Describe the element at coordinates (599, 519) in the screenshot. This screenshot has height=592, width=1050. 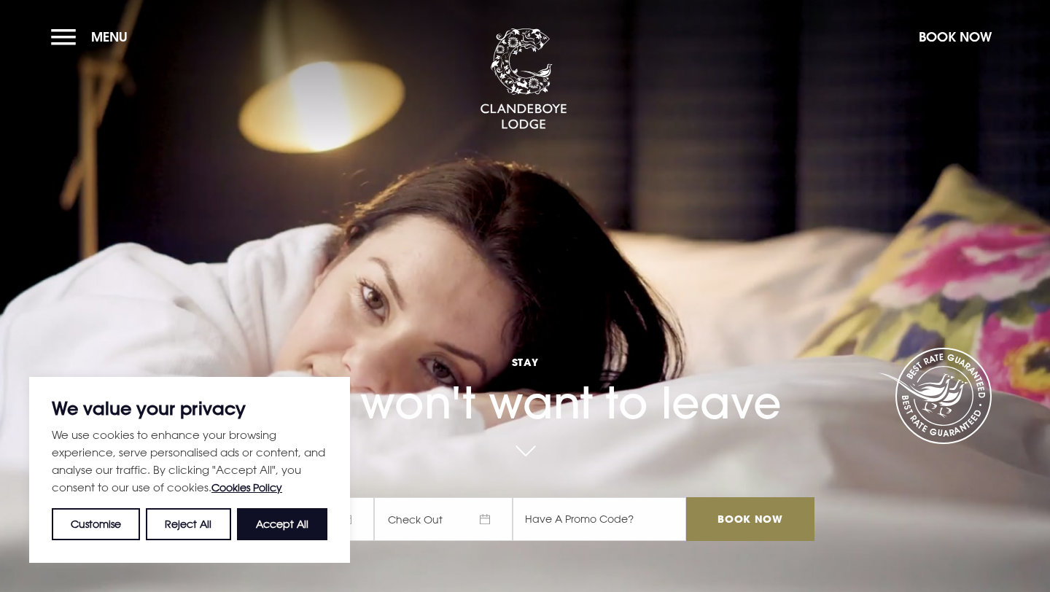
I see `input: Have A Promo Code?` at that location.